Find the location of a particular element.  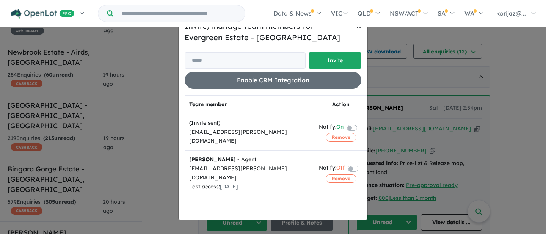

input: Try estate name, suburb, builder or developer is located at coordinates (179, 13).